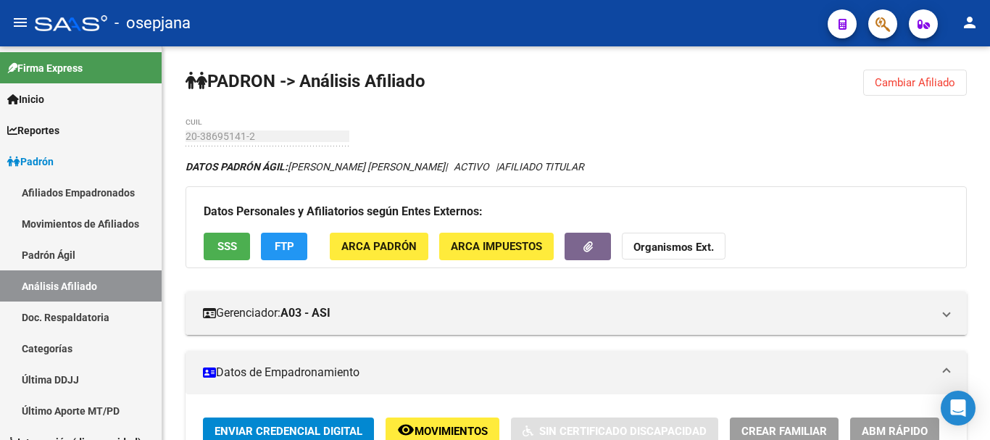  Describe the element at coordinates (305, 81) in the screenshot. I see `strong: PADRON -> Análisis Afiliado` at that location.